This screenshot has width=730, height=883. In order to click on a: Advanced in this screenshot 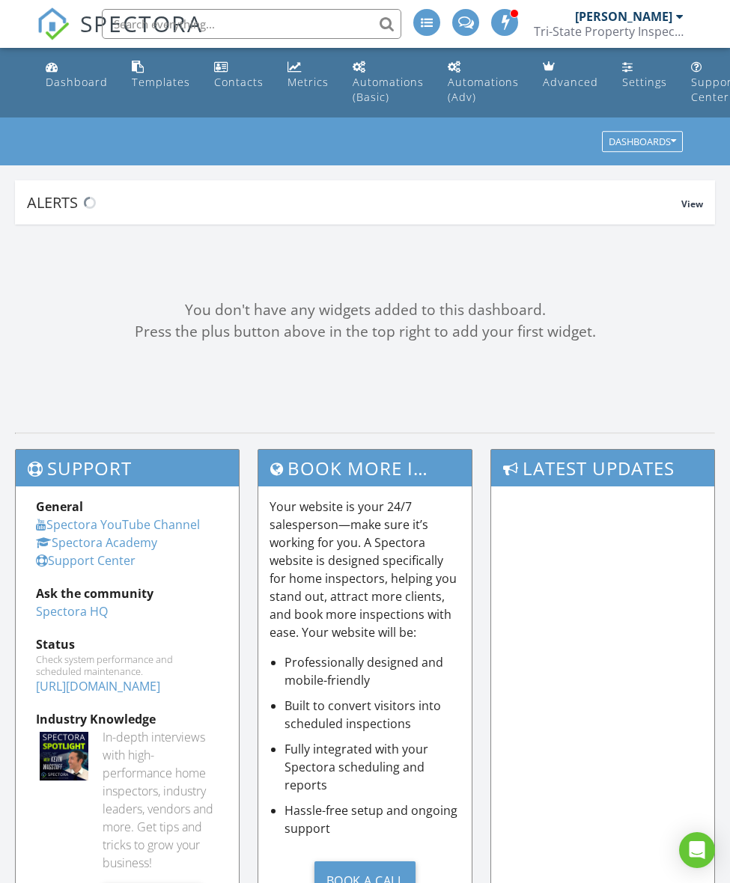, I will do `click(571, 75)`.